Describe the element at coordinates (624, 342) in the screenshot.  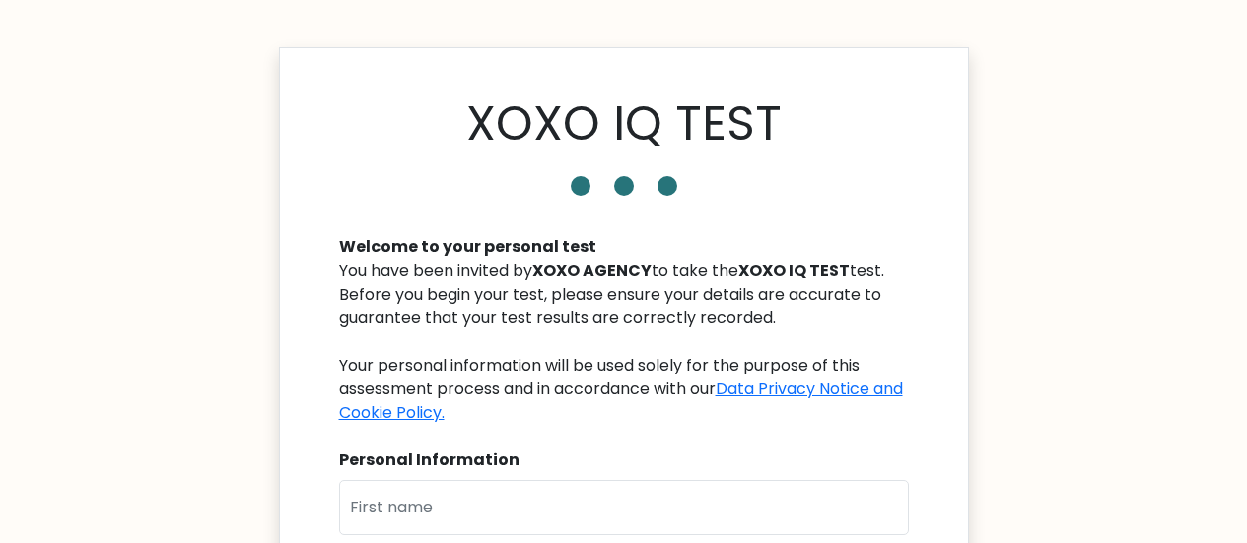
I see `div: You have been invited by to take the test. Before you begin your test, please ensure your details...` at that location.